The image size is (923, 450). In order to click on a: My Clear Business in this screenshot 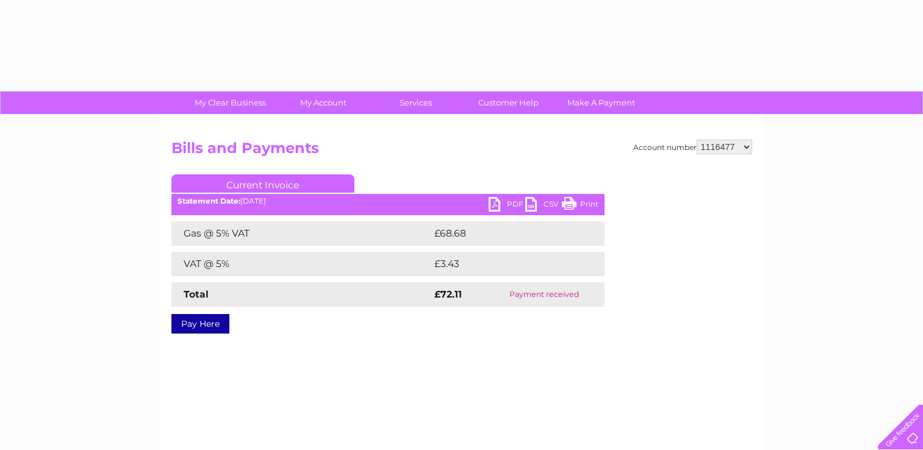, I will do `click(230, 102)`.